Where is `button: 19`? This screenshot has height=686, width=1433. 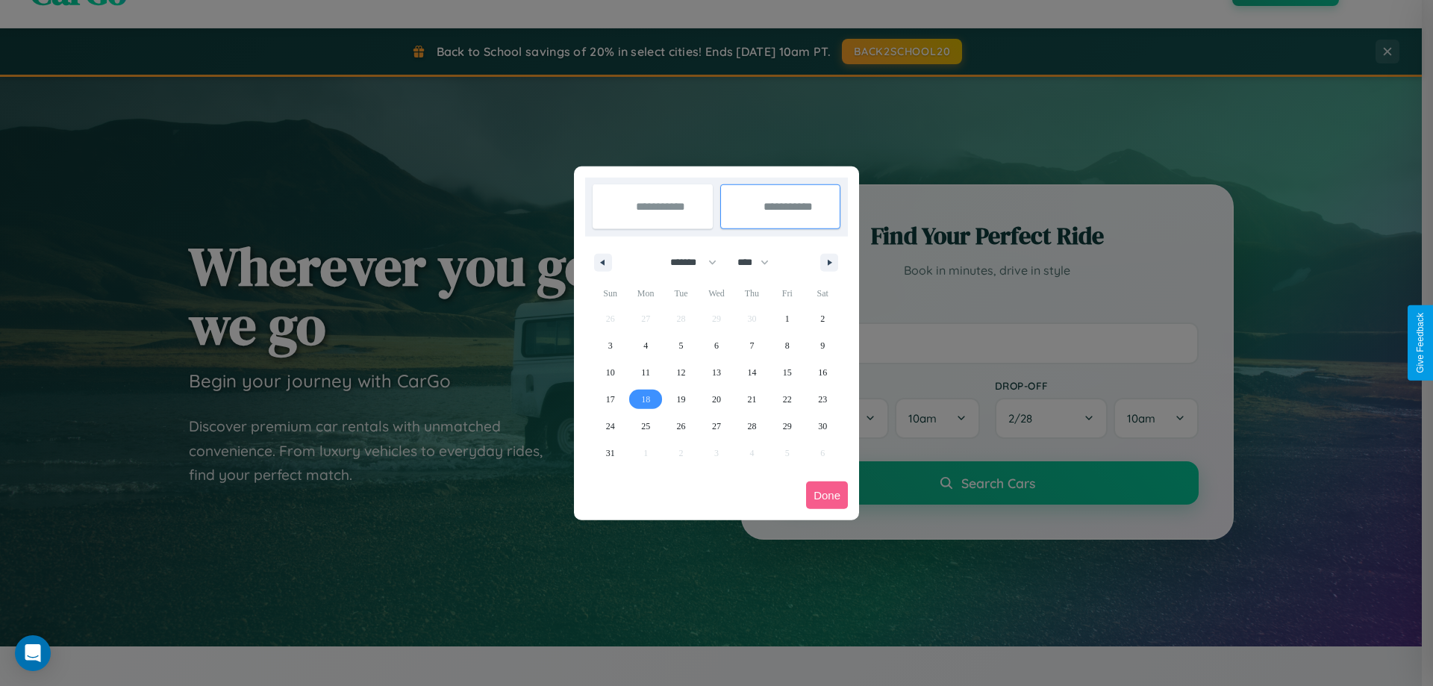 button: 19 is located at coordinates (681, 399).